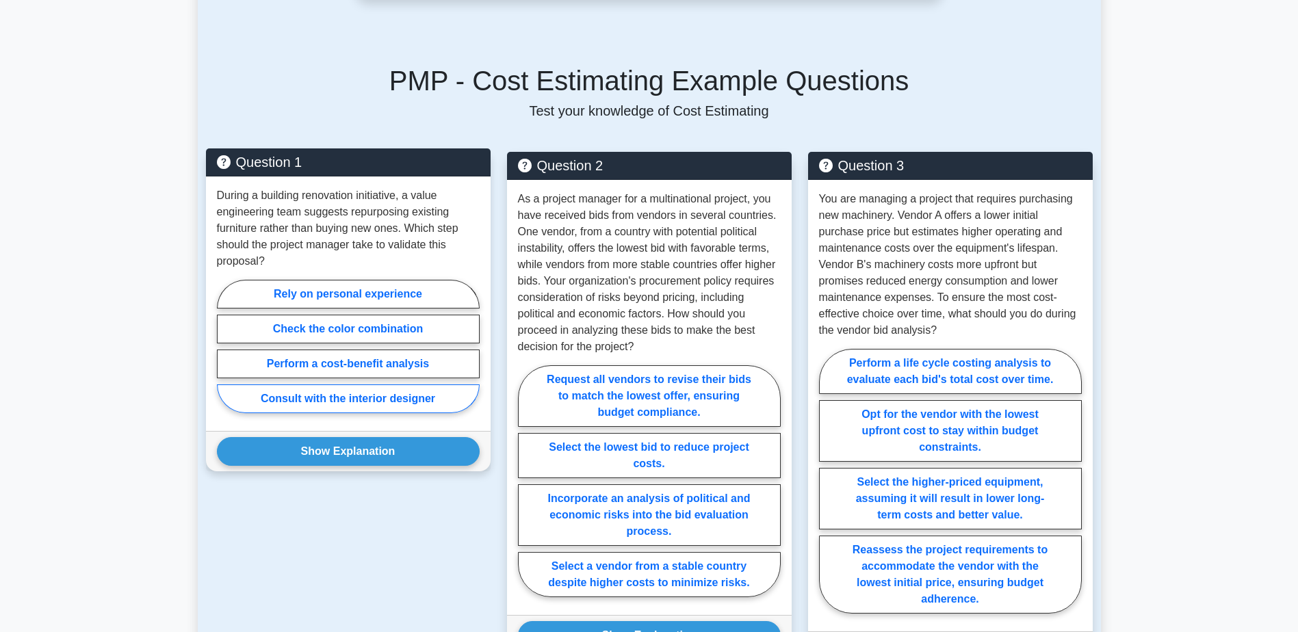 The width and height of the screenshot is (1298, 632). What do you see at coordinates (649, 111) in the screenshot?
I see `p: Test your knowledge of Cost Estimating` at bounding box center [649, 111].